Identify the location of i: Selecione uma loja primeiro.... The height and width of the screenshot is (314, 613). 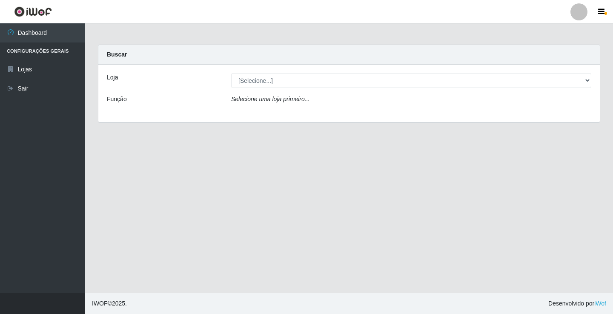
(270, 99).